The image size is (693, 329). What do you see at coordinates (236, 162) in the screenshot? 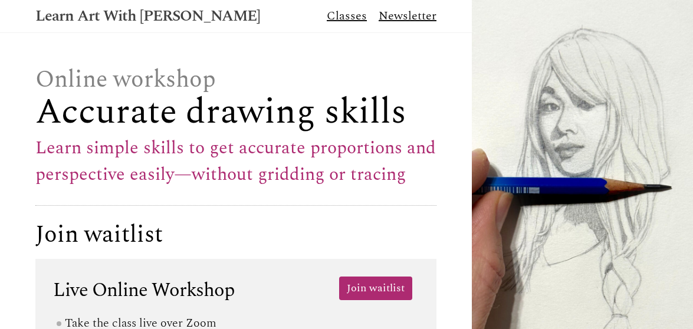
I see `p: Learn simple skills to get accurate proportions and perspective easily—without gridding or tracing` at bounding box center [236, 162].